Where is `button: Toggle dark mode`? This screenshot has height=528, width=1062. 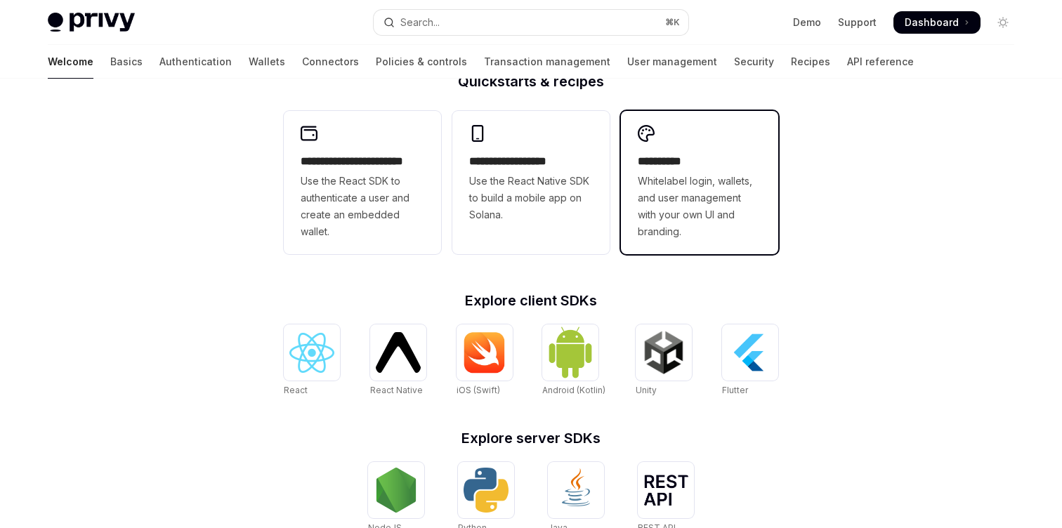
button: Toggle dark mode is located at coordinates (1003, 22).